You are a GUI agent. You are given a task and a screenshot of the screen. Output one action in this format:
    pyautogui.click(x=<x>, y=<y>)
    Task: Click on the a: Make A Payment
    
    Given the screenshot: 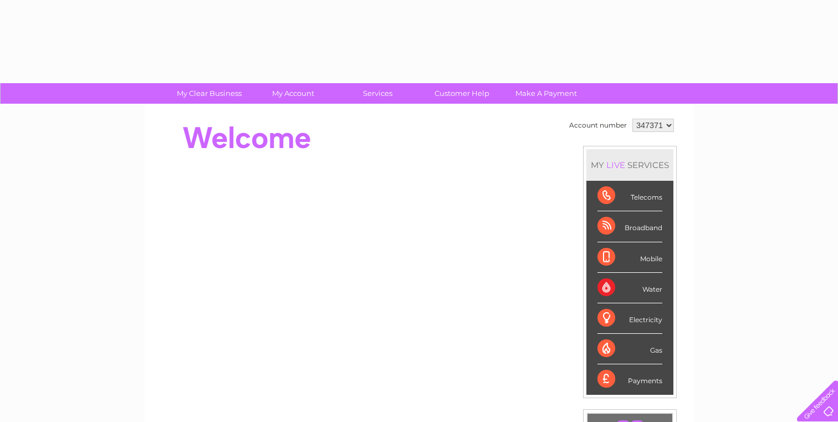 What is the action you would take?
    pyautogui.click(x=546, y=93)
    